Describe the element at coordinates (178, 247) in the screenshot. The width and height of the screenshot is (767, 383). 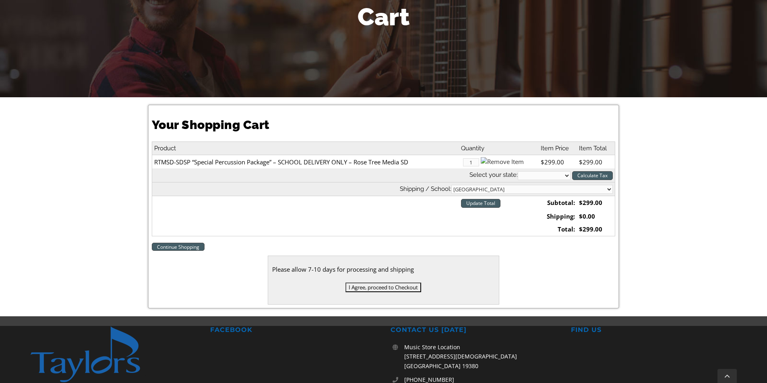
I see `a: Continue Shopping` at that location.